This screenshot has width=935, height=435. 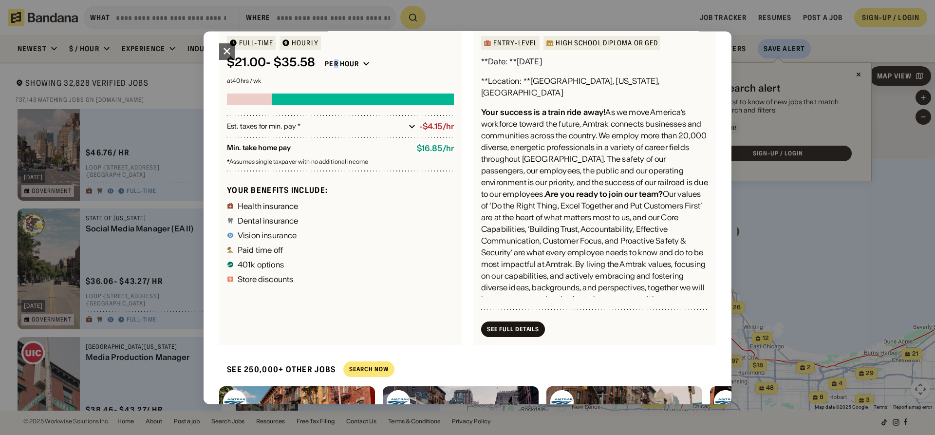 I want to click on div: HOURLY, so click(x=305, y=43).